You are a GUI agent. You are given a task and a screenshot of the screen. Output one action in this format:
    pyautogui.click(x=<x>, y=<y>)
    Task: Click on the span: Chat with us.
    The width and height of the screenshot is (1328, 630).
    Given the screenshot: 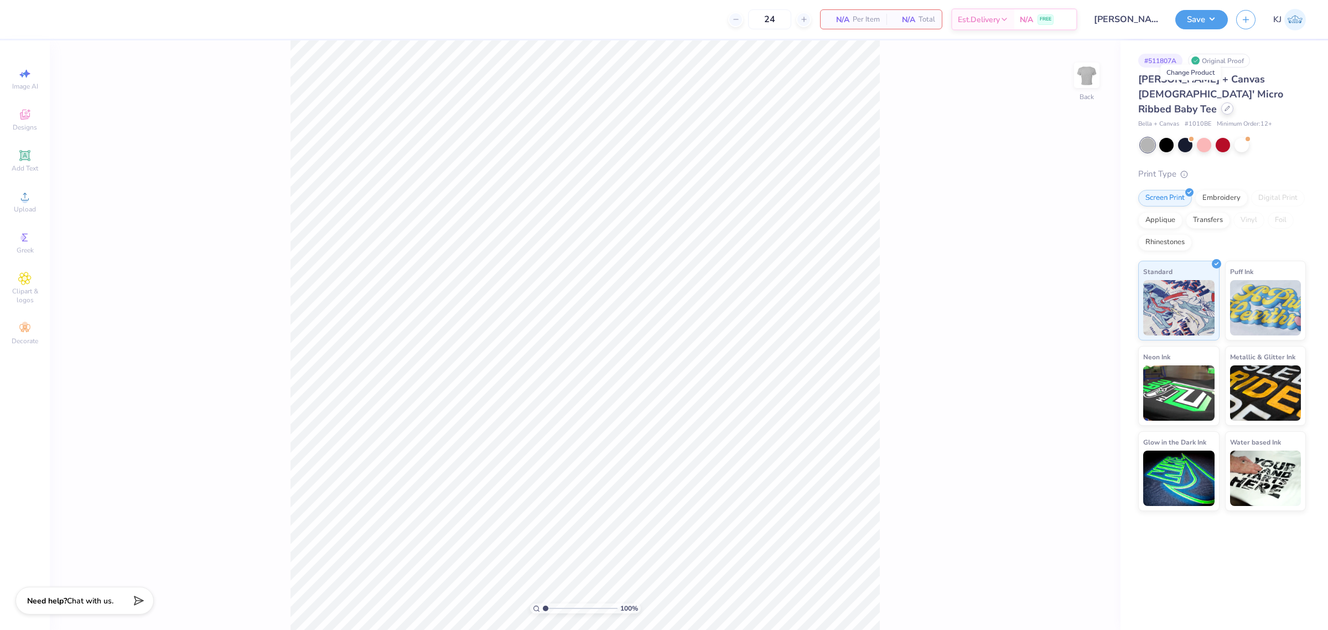 What is the action you would take?
    pyautogui.click(x=90, y=600)
    